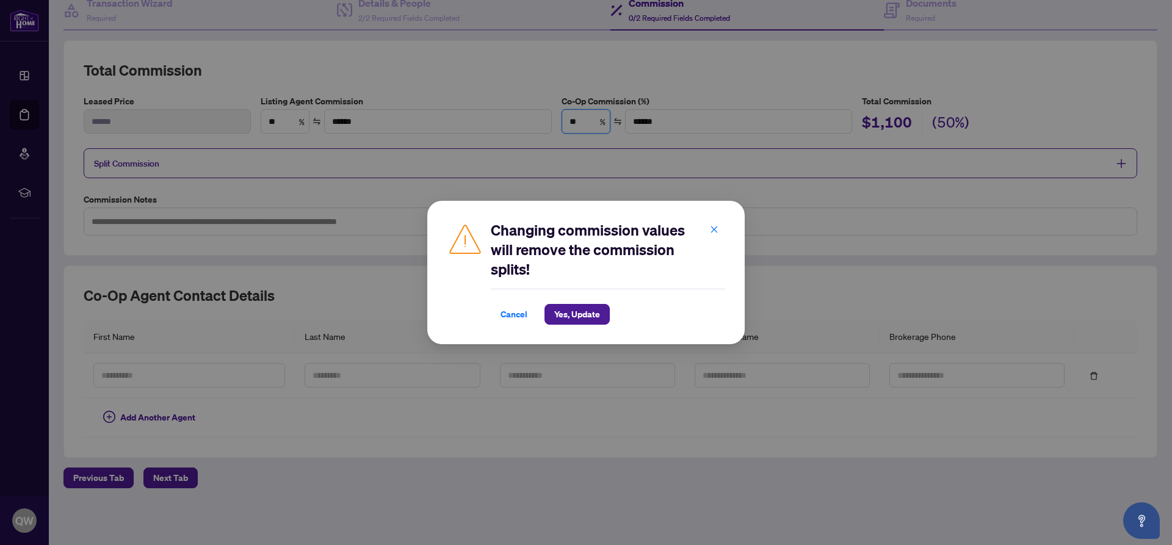 The width and height of the screenshot is (1172, 545). Describe the element at coordinates (608, 250) in the screenshot. I see `h2: Changing commission values will remove the commission splits!` at that location.